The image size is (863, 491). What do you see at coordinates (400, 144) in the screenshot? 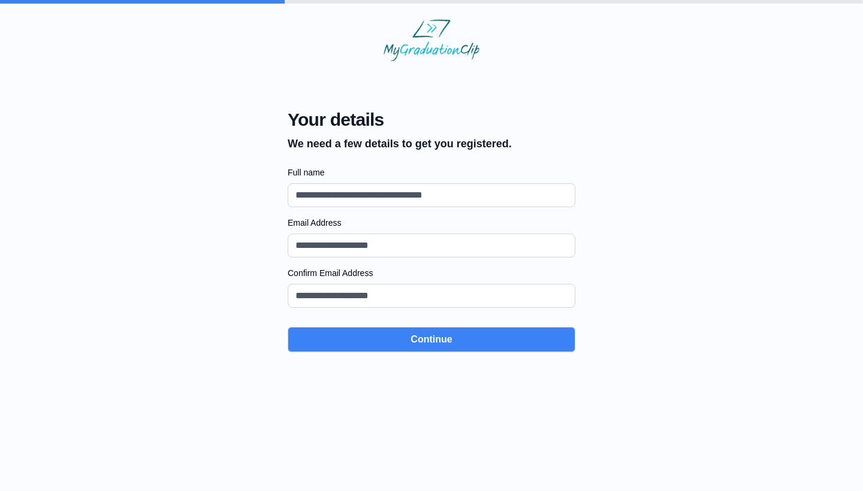
I see `p: We need a few details to get you registered.` at bounding box center [400, 144].